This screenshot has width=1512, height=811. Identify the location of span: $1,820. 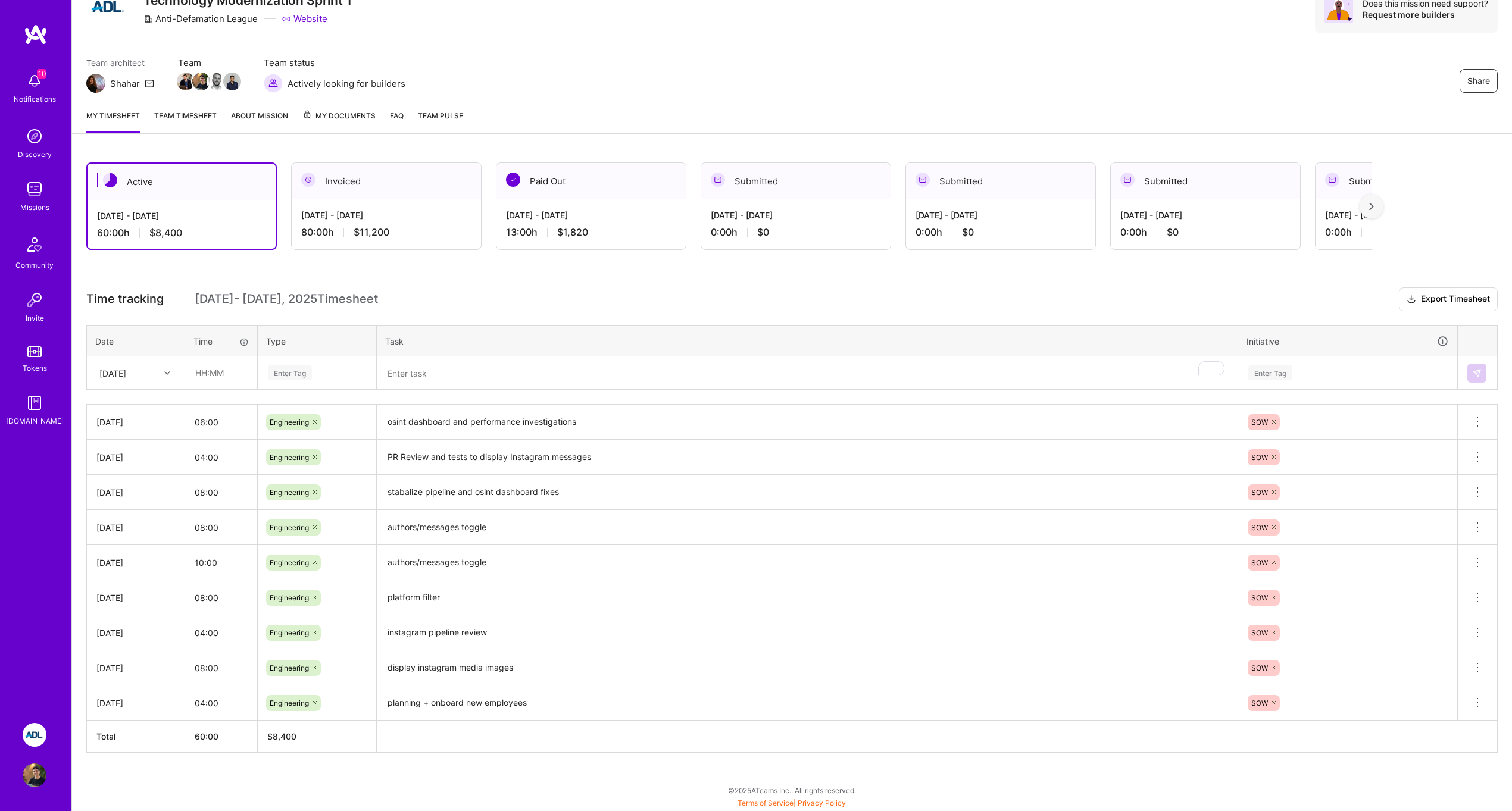
(573, 232).